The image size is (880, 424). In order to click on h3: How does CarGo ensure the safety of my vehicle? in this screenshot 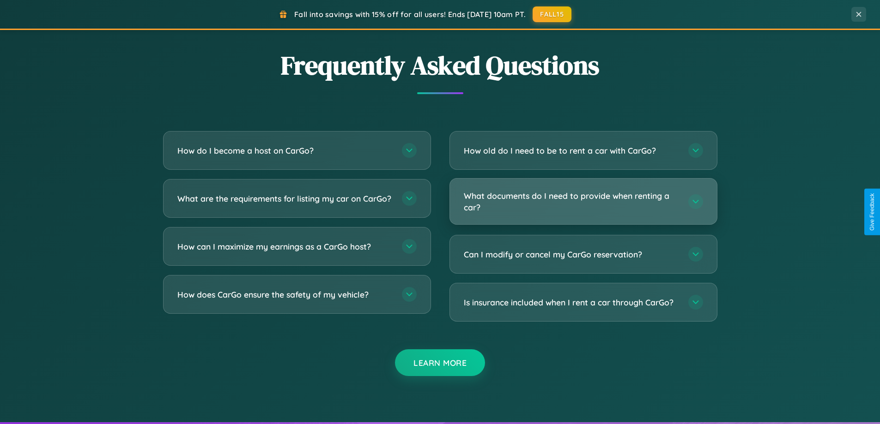, I will do `click(285, 295)`.